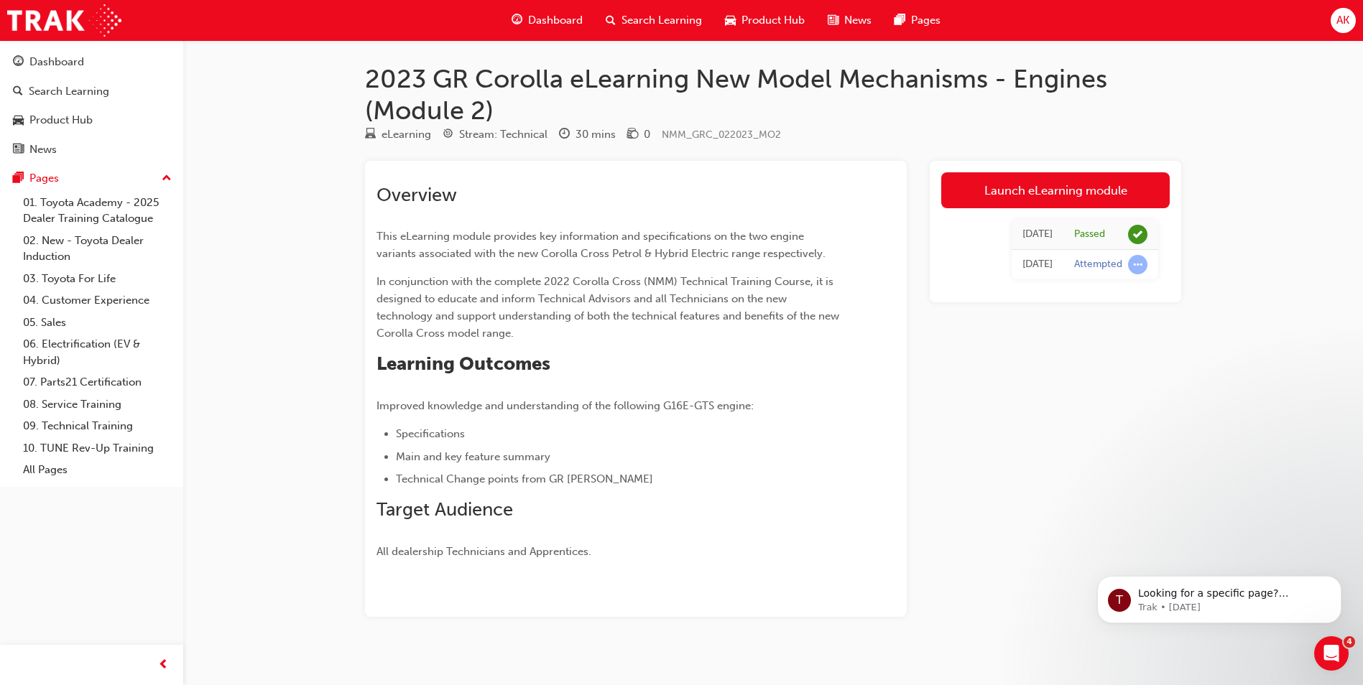  Describe the element at coordinates (64, 20) in the screenshot. I see `a: Trak` at that location.